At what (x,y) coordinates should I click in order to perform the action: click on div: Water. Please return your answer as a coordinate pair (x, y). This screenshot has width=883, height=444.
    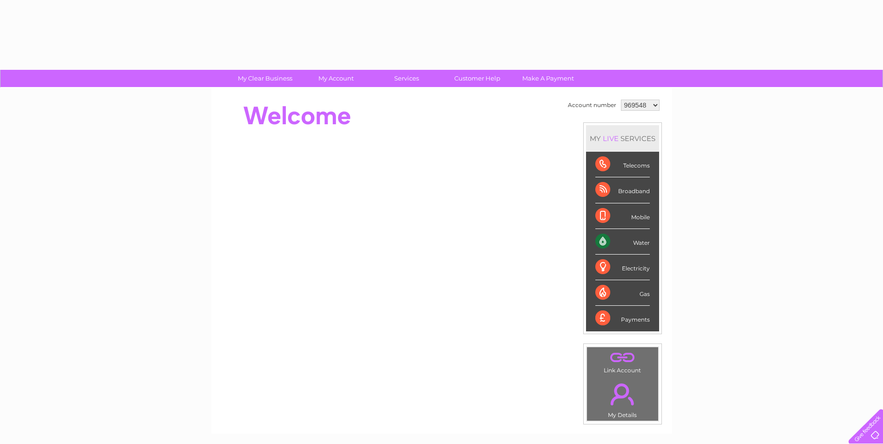
    Looking at the image, I should click on (623, 242).